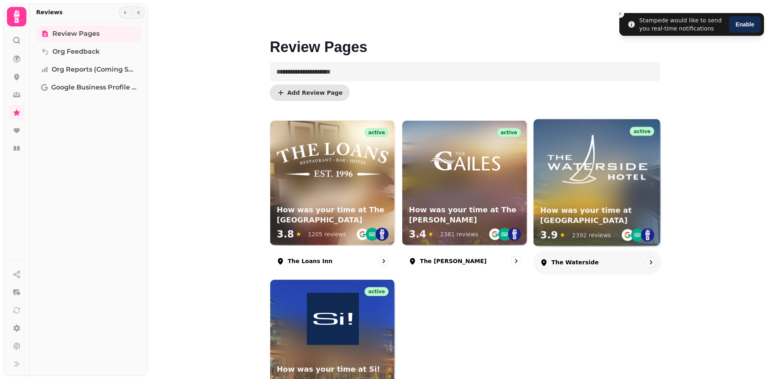 The width and height of the screenshot is (777, 379). What do you see at coordinates (89, 34) in the screenshot?
I see `a: Review Pages` at bounding box center [89, 34].